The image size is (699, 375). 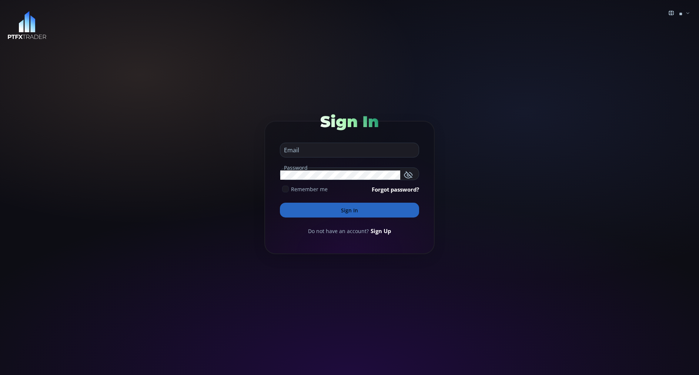 I want to click on div: Do not have an account?, so click(x=349, y=231).